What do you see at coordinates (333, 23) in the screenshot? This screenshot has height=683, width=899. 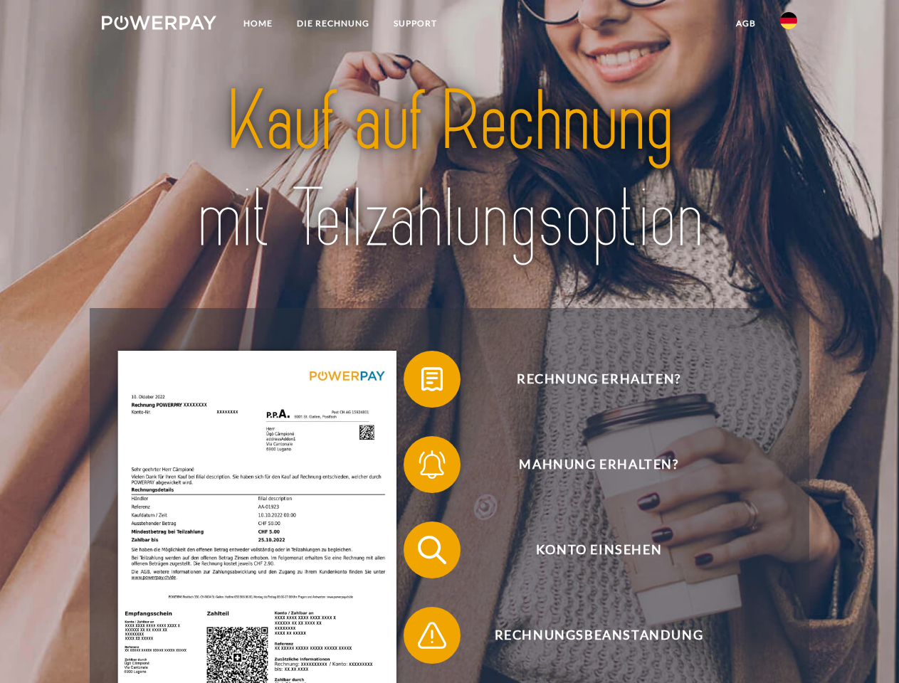 I see `a: DIE RECHNUNG` at bounding box center [333, 23].